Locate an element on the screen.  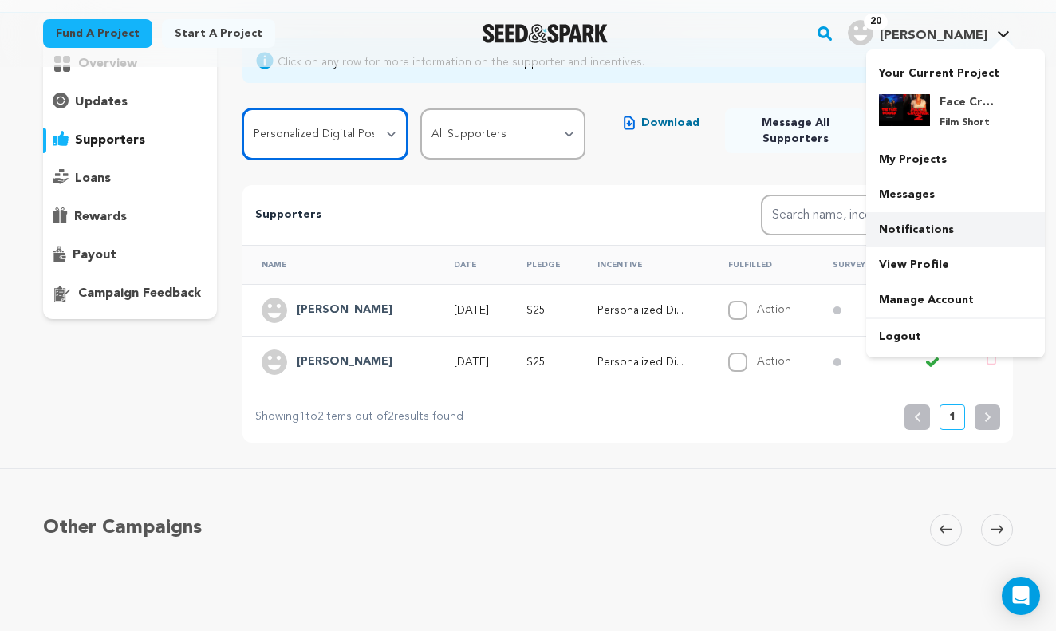
th: Surveys is located at coordinates (852, 264).